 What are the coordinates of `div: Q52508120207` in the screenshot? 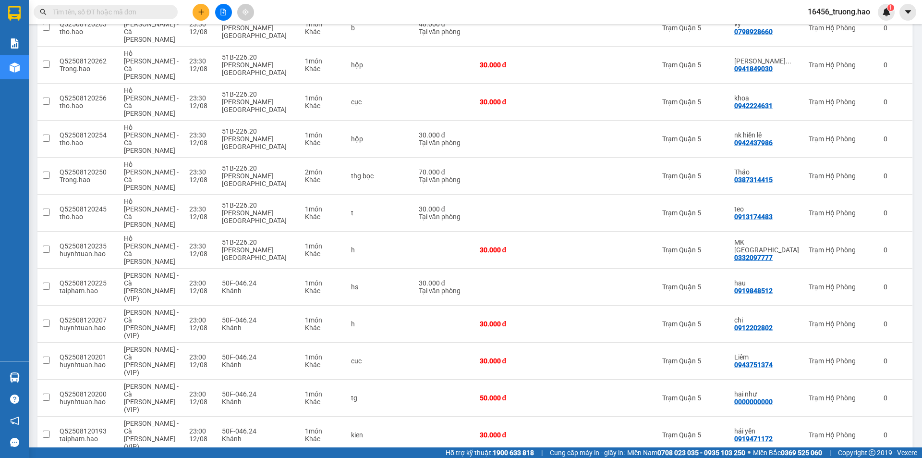 It's located at (87, 320).